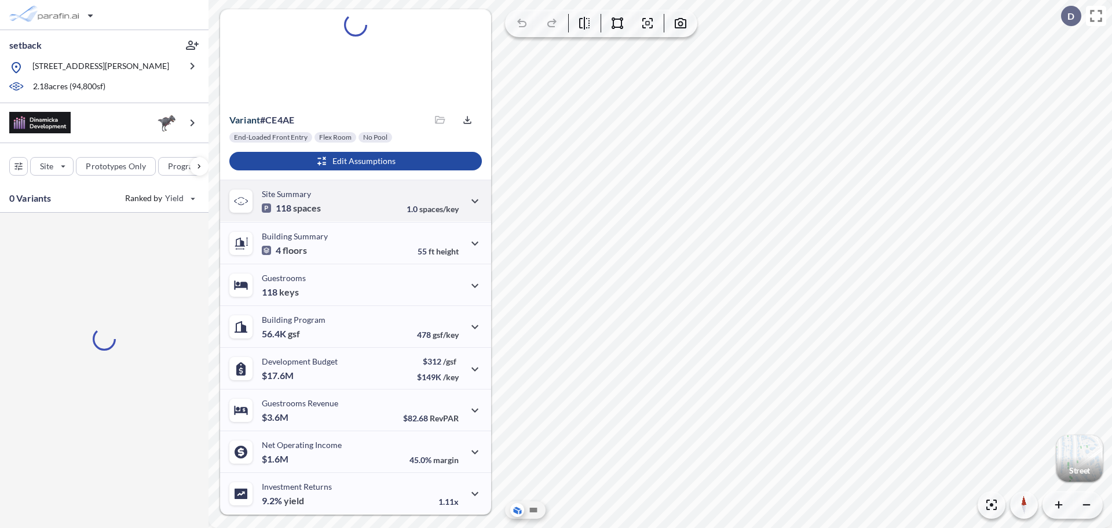 The width and height of the screenshot is (1112, 528). I want to click on p: Building Program, so click(294, 319).